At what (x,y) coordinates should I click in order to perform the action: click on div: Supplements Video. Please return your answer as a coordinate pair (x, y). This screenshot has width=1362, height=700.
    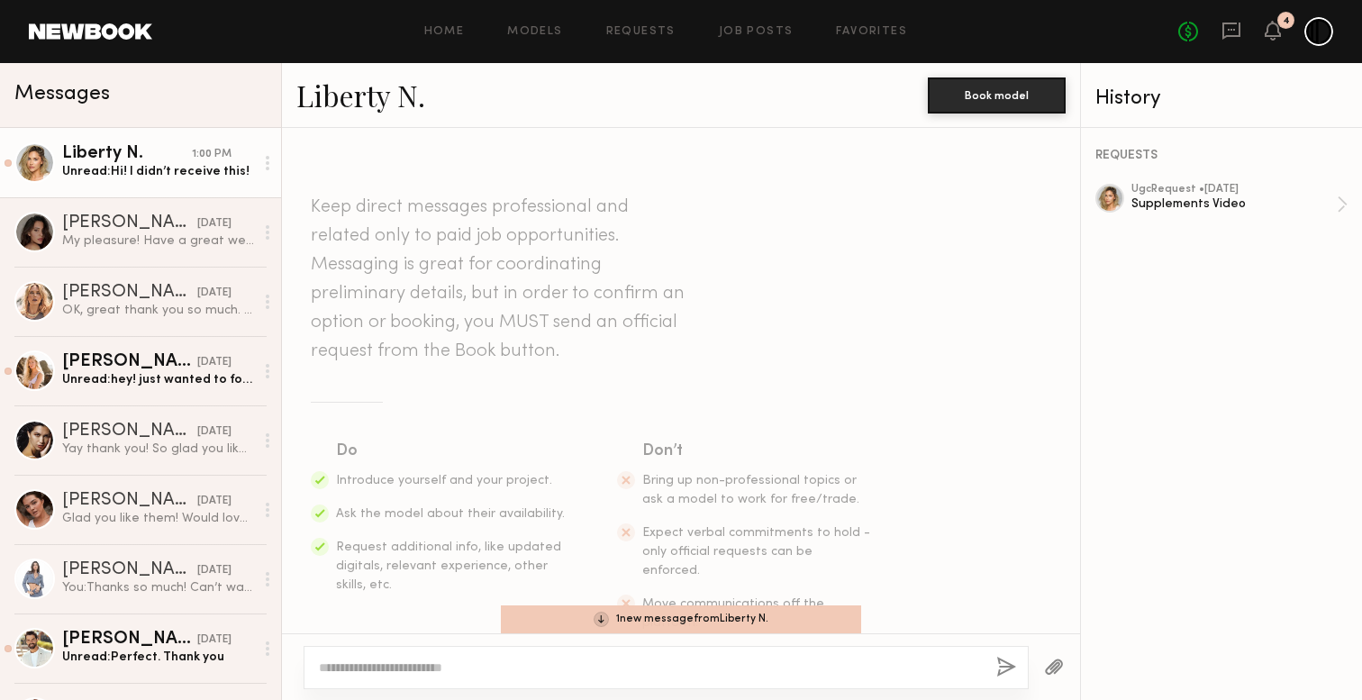
    Looking at the image, I should click on (1234, 204).